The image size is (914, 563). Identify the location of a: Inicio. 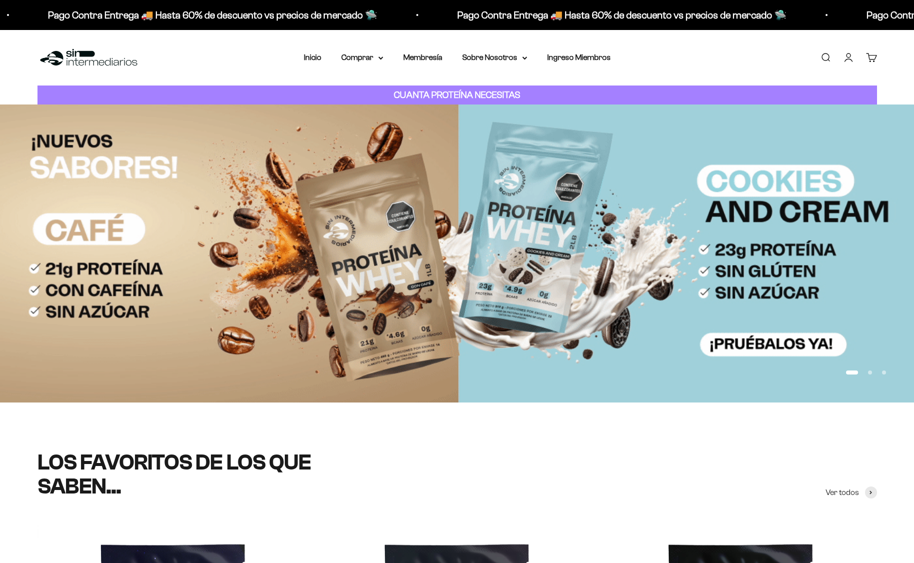
(312, 57).